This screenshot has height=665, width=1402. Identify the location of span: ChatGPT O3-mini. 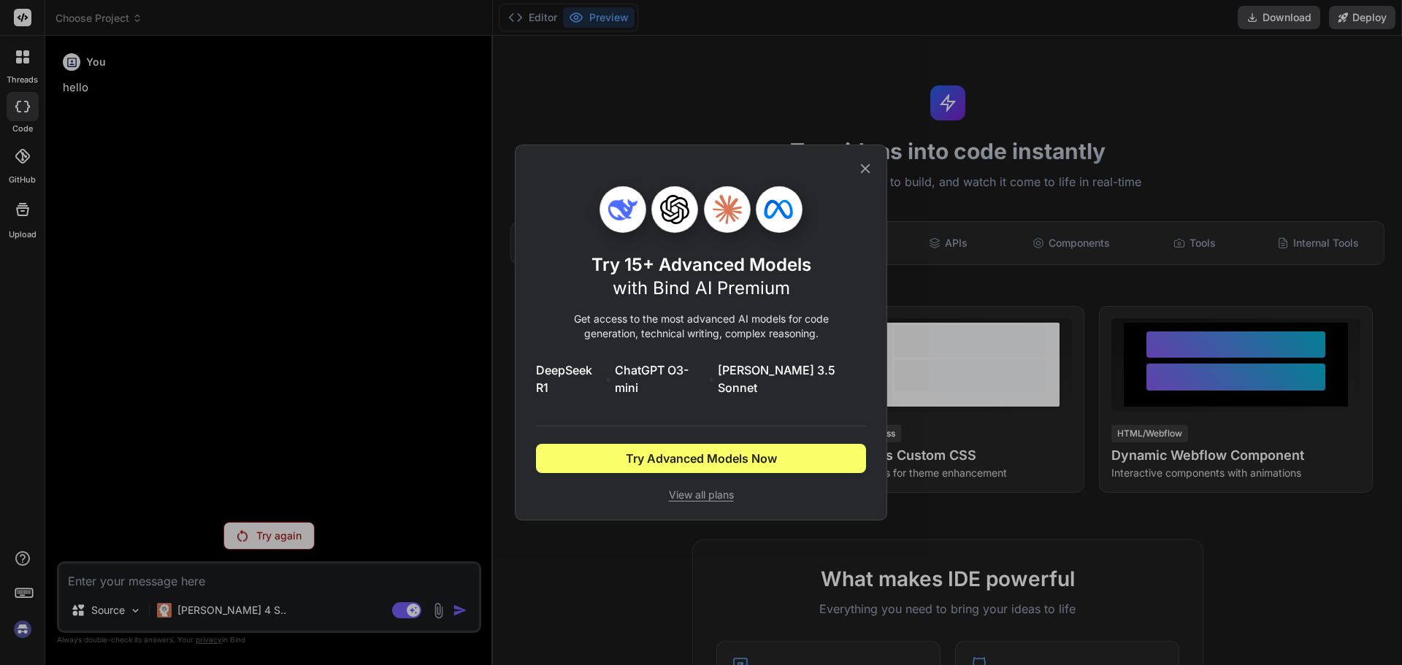
(660, 379).